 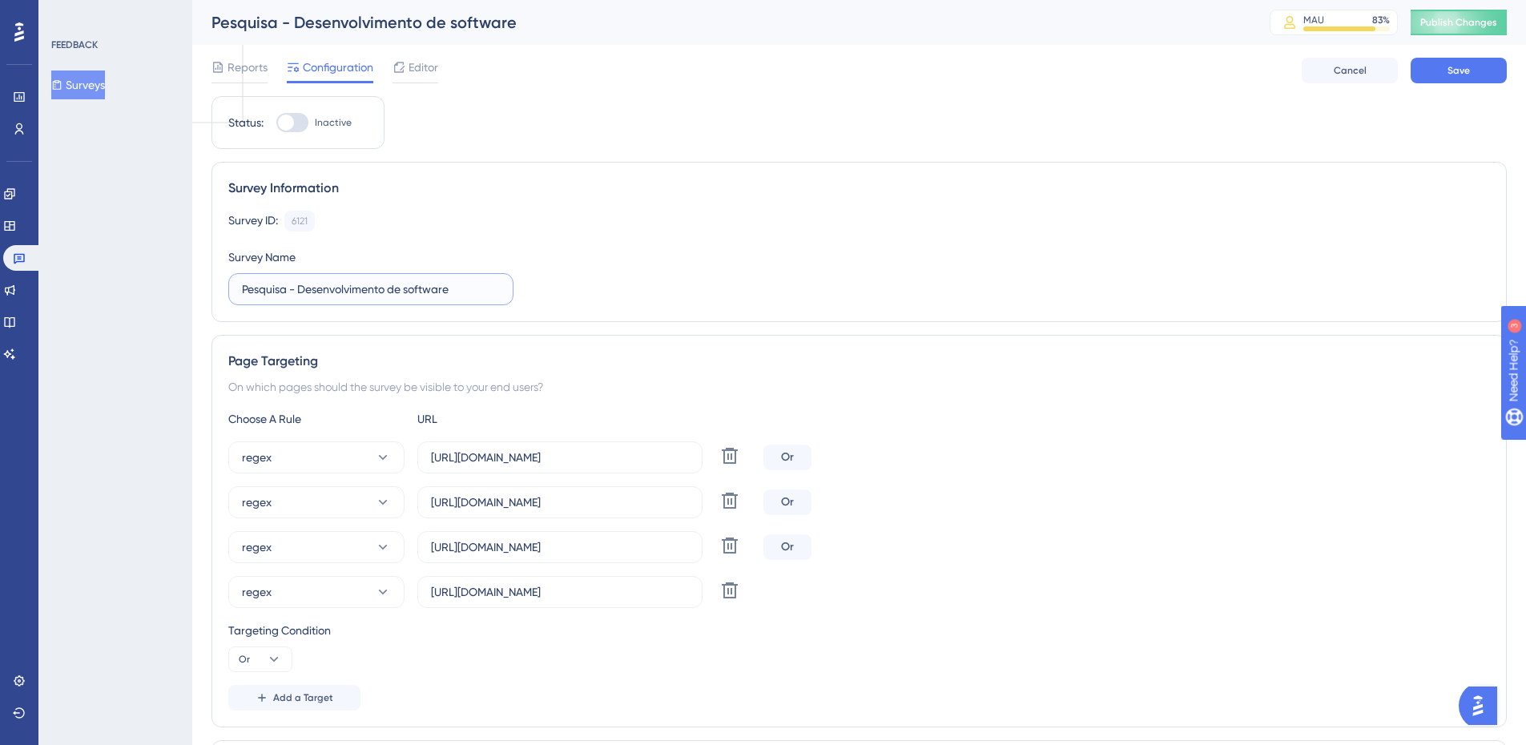 What do you see at coordinates (505, 419) in the screenshot?
I see `div: URL` at bounding box center [505, 419].